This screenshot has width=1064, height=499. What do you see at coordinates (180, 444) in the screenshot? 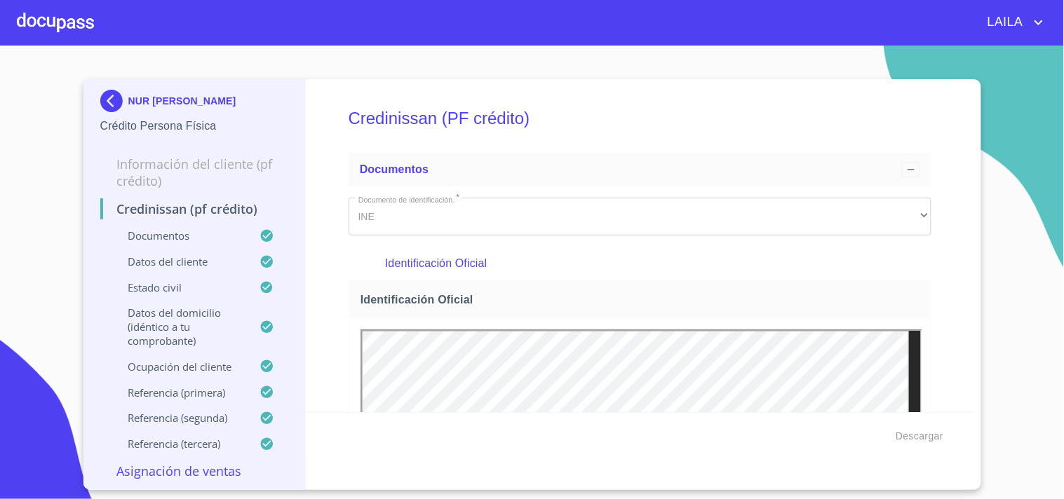
I see `p: Referencia (tercera)` at bounding box center [180, 444].